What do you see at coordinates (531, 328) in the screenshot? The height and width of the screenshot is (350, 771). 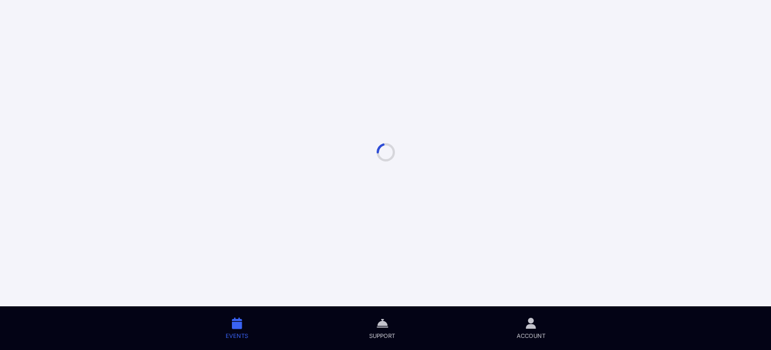 I see `a: Account` at bounding box center [531, 328].